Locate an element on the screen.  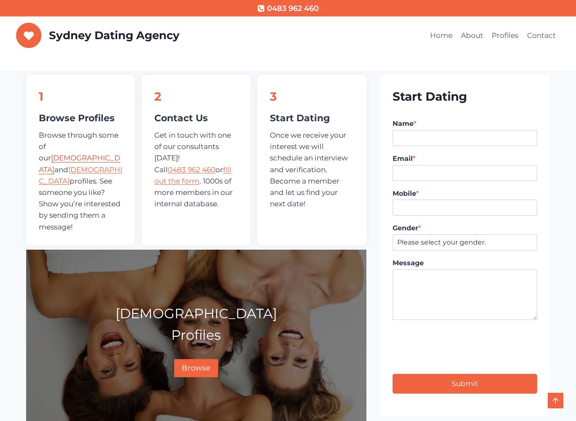
img: Sydney Dating Agency is located at coordinates (29, 35).